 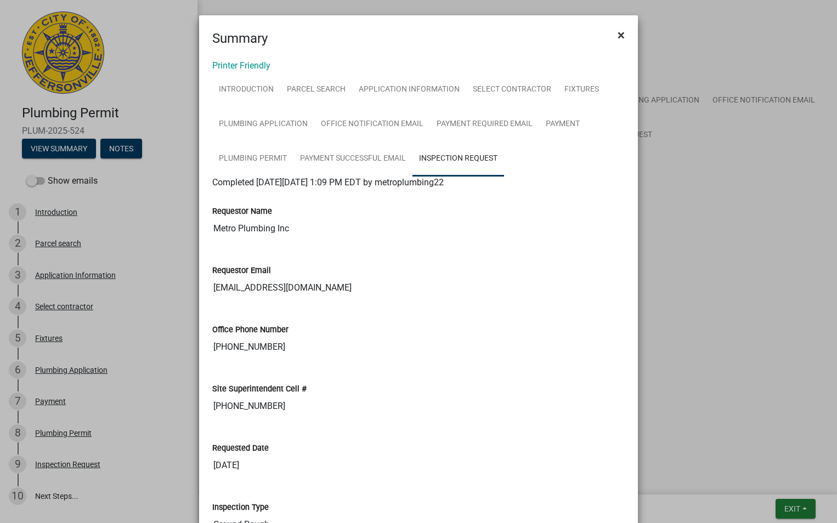 I want to click on a: Parcel search, so click(x=316, y=90).